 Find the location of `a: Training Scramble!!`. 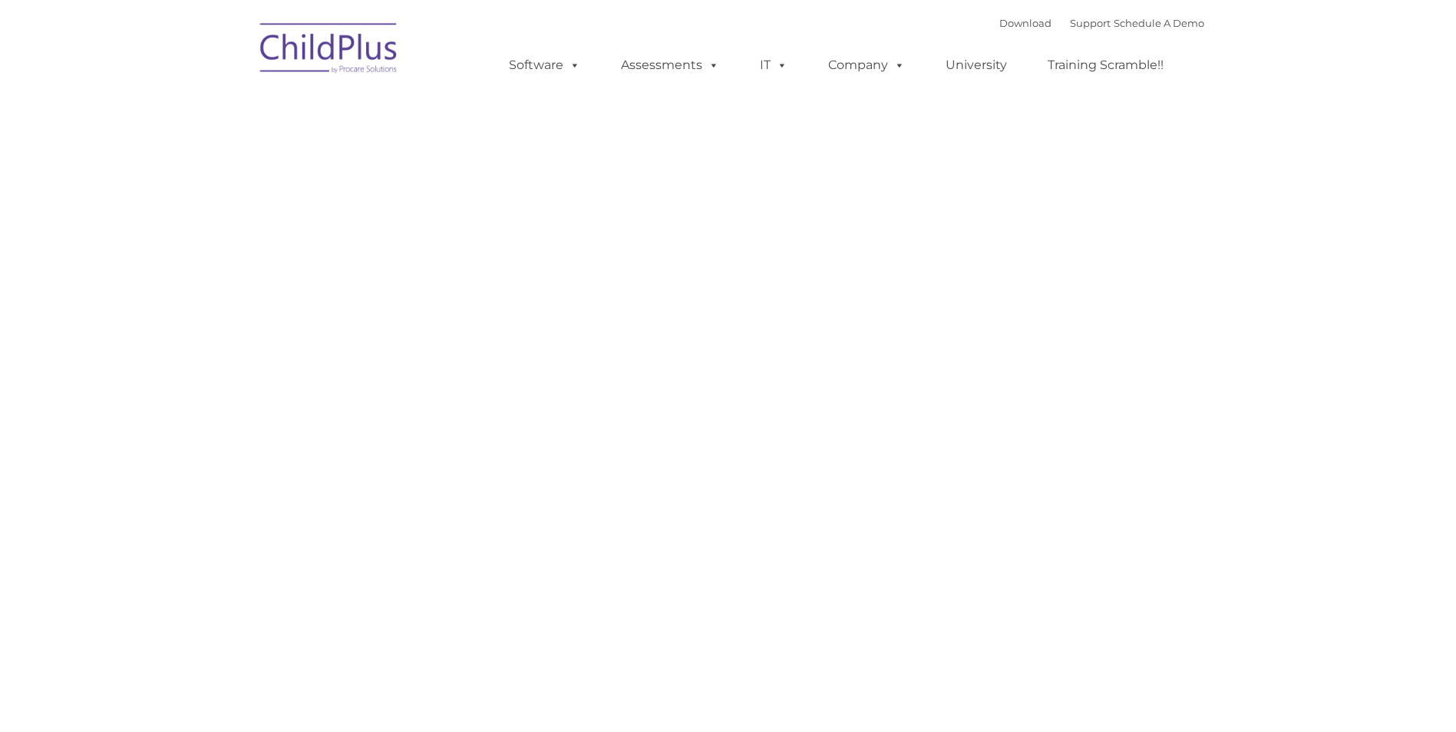

a: Training Scramble!! is located at coordinates (1105, 65).